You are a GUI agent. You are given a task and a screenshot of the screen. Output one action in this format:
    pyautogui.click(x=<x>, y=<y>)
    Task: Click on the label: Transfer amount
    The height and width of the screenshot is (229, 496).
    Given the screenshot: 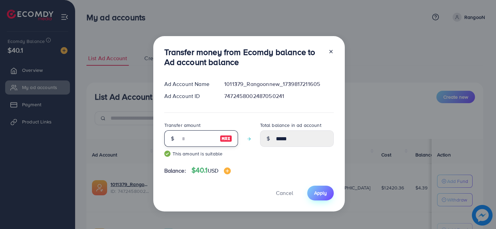 What is the action you would take?
    pyautogui.click(x=182, y=125)
    